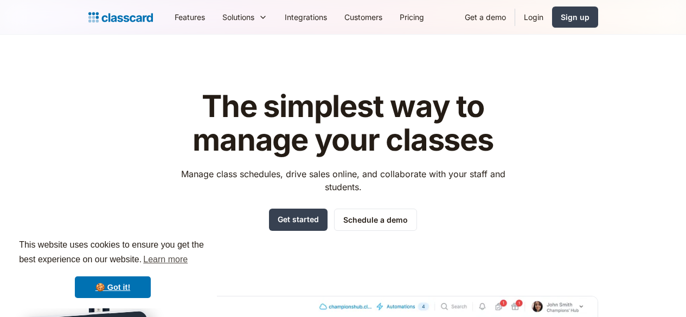 Image resolution: width=686 pixels, height=317 pixels. What do you see at coordinates (412, 17) in the screenshot?
I see `a: Pricing` at bounding box center [412, 17].